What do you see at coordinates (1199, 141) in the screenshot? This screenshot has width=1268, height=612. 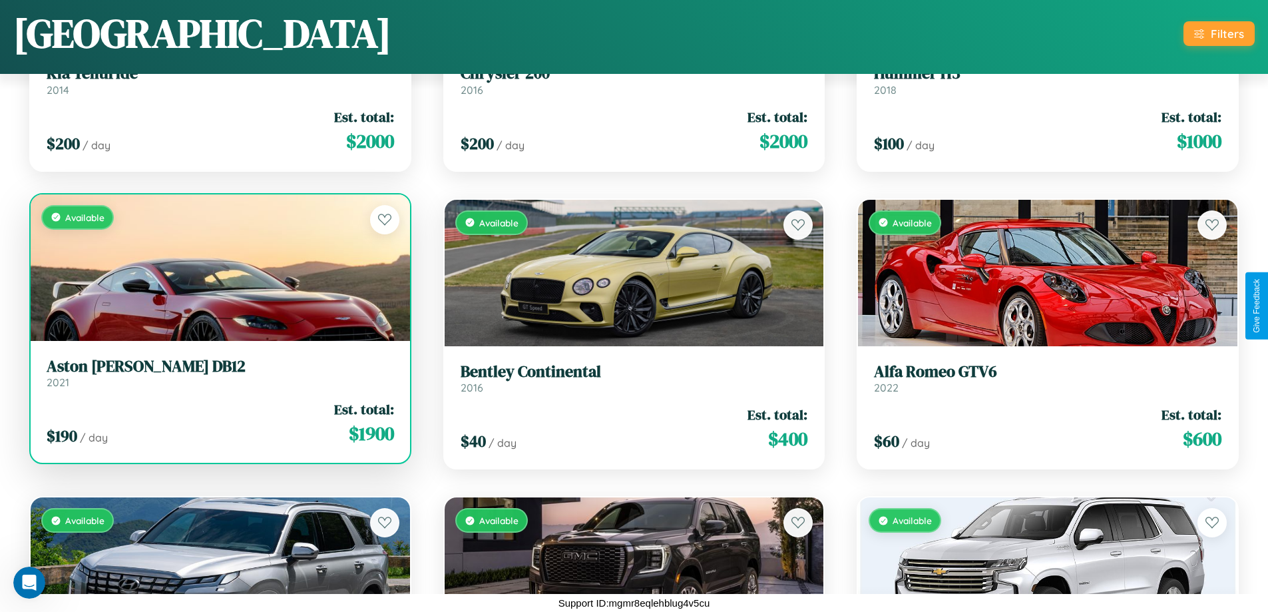 I see `span: $ 1000` at bounding box center [1199, 141].